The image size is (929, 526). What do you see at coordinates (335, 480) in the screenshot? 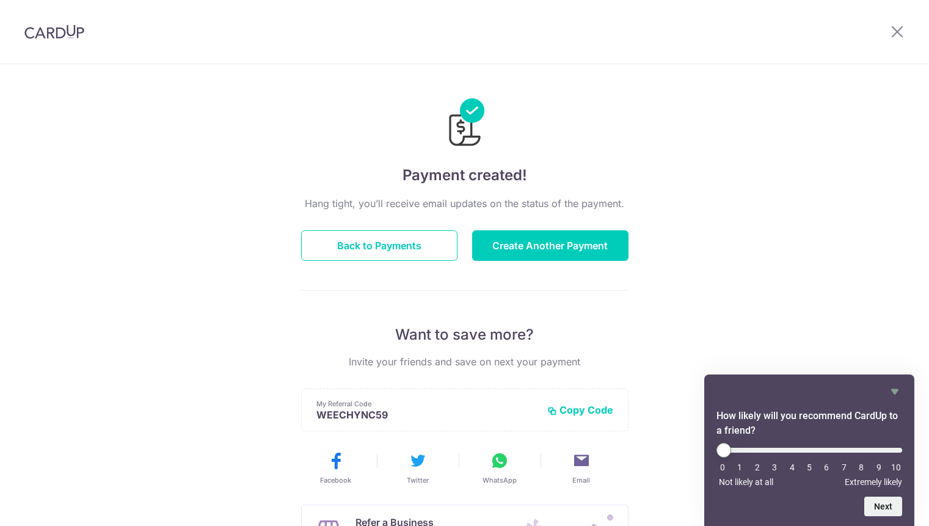
I see `span: Facebook` at bounding box center [335, 480].